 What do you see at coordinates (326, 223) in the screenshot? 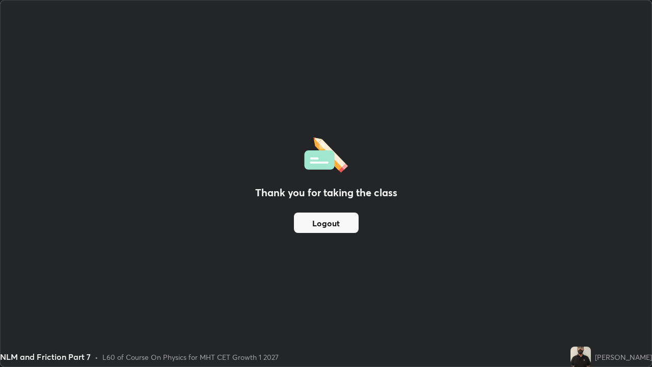
I see `button: Logout` at bounding box center [326, 223].